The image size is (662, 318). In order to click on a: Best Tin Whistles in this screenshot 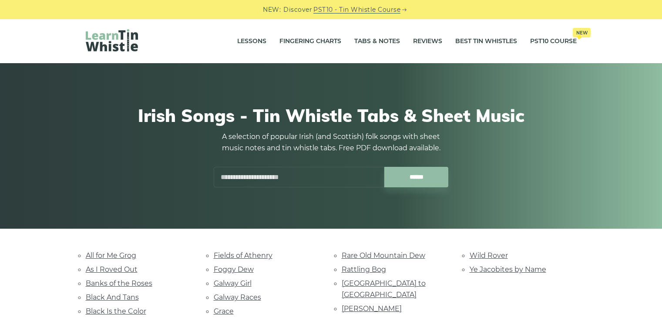, I will do `click(486, 41)`.